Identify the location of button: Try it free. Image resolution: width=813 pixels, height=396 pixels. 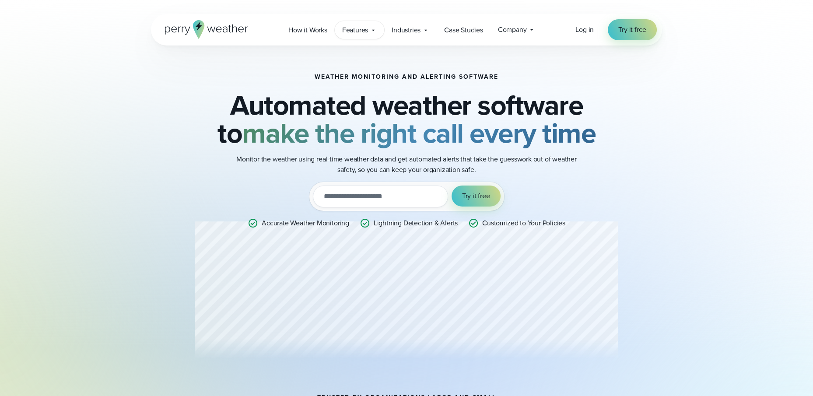
(476, 196).